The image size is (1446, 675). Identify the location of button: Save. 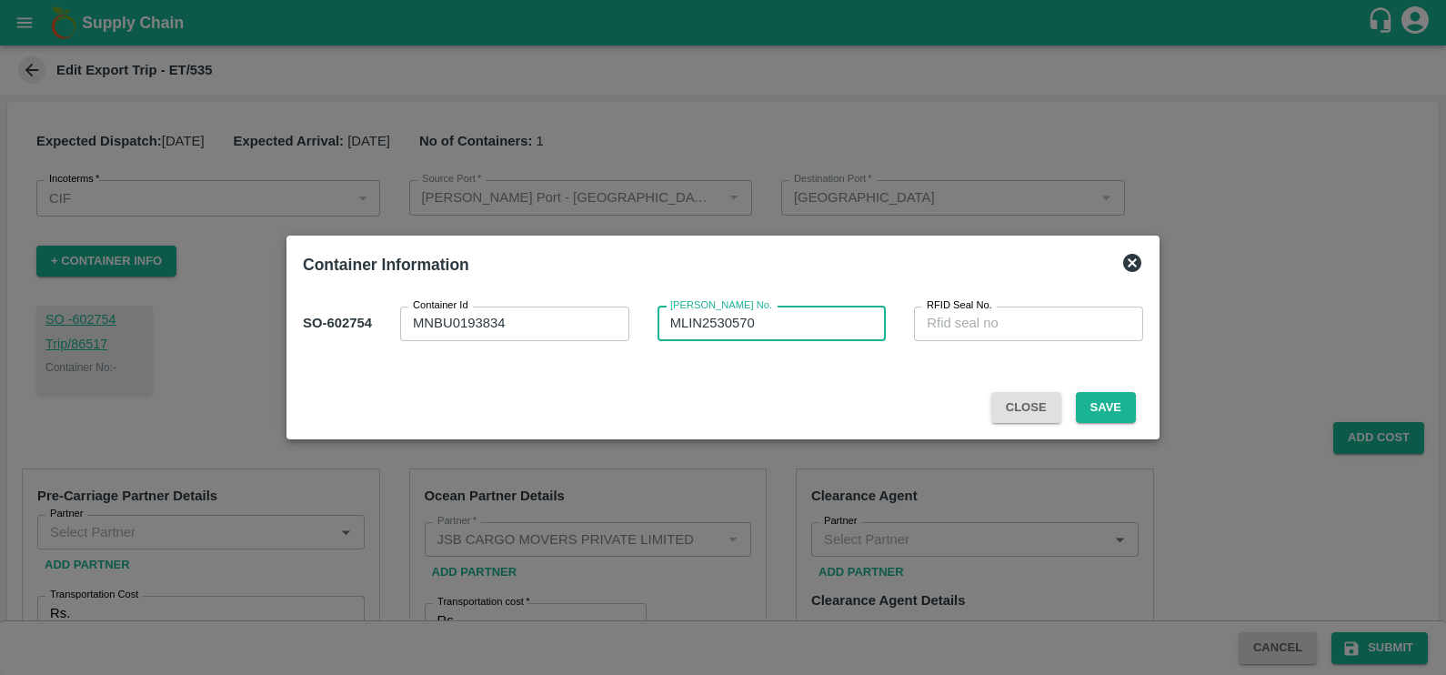
(1106, 407).